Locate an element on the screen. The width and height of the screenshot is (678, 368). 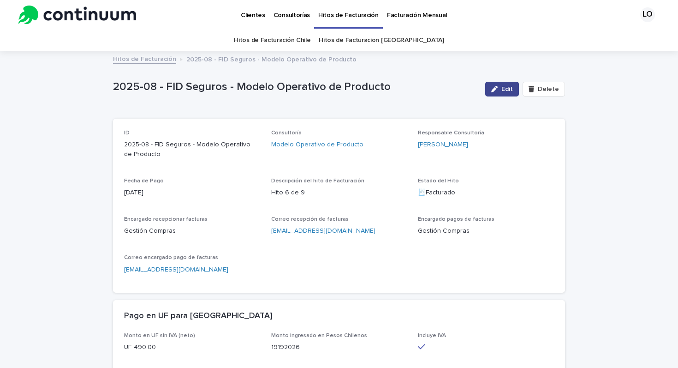
p: Hito 6 de 9 is located at coordinates (339, 192).